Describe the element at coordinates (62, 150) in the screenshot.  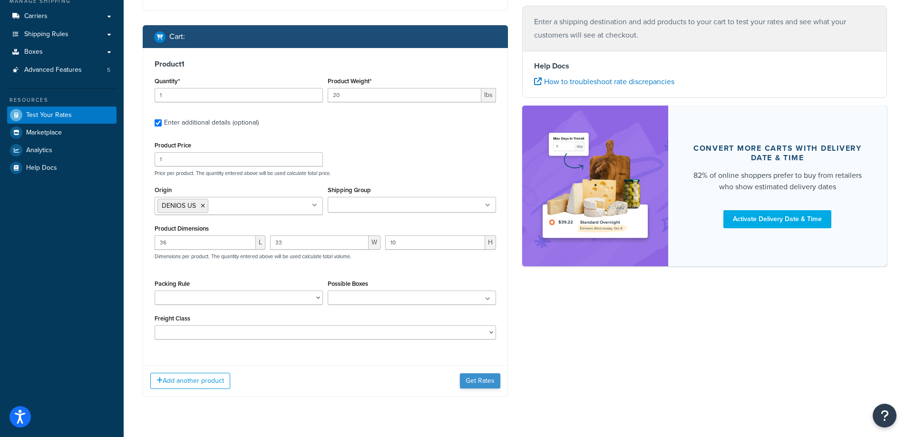
I see `a: Analytics` at that location.